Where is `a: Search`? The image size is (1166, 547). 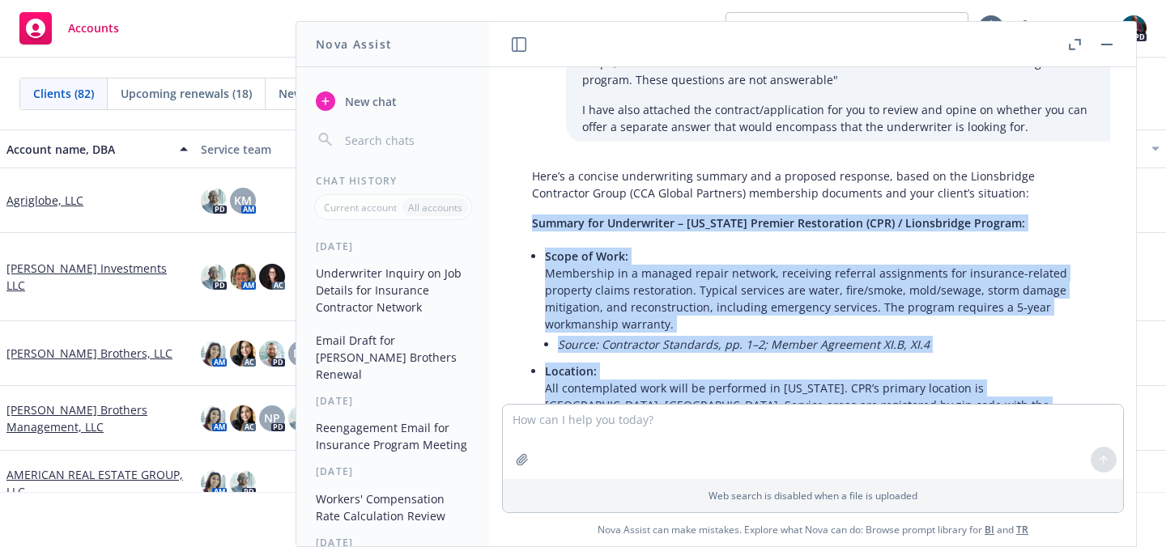
a: Search is located at coordinates (1062, 28).